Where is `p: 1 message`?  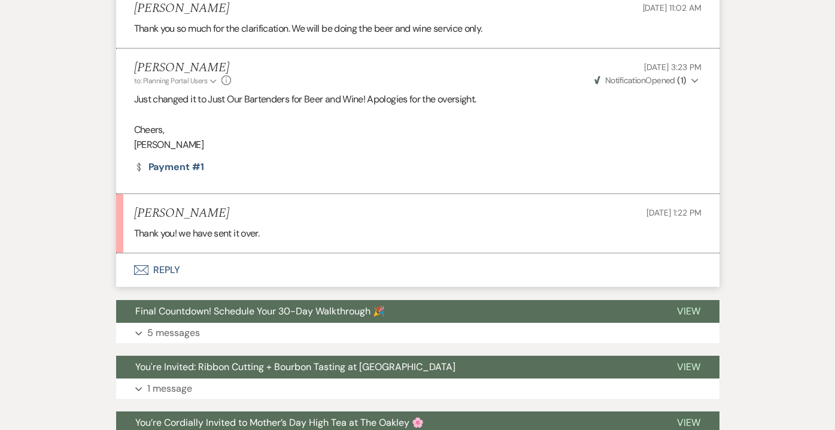 p: 1 message is located at coordinates (169, 389).